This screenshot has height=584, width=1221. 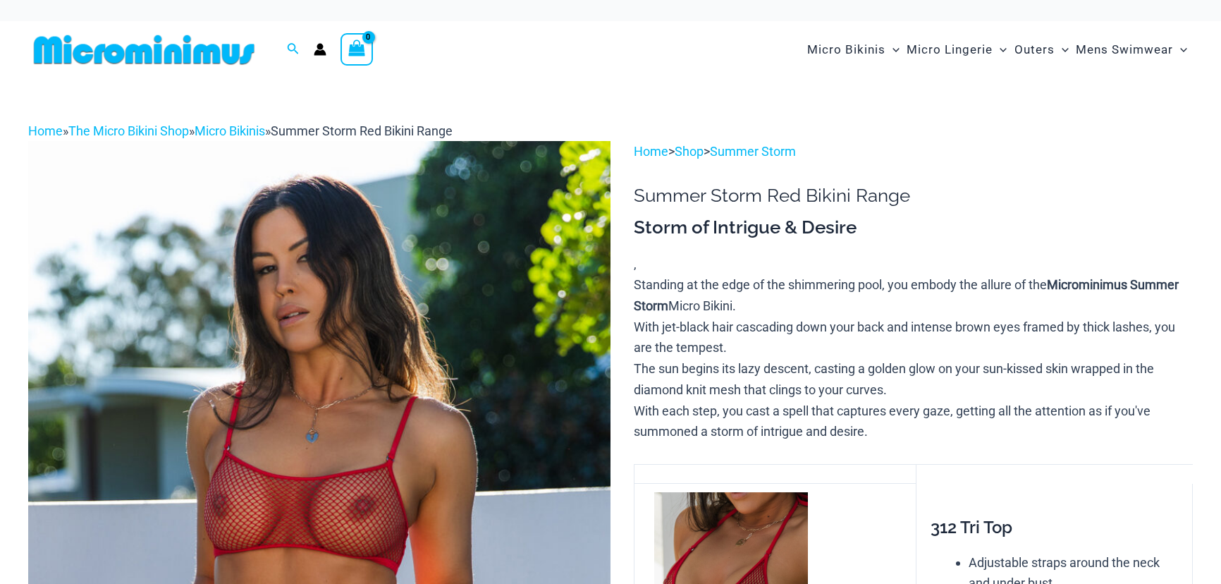 I want to click on a: The Micro Bikini Shop, so click(x=128, y=130).